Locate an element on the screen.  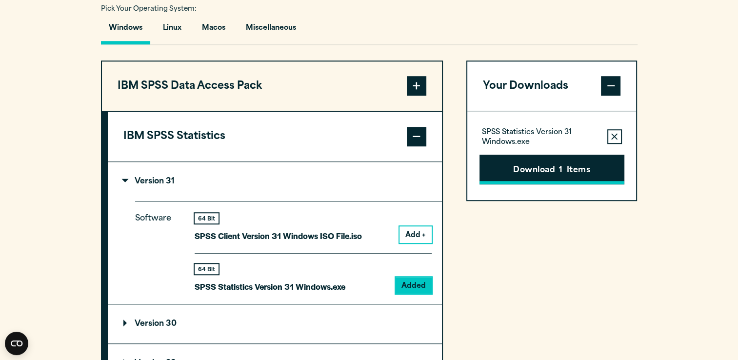
button: Windows is located at coordinates (125, 30).